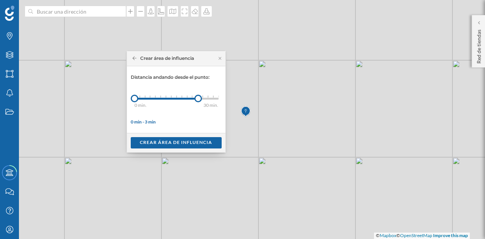  I want to click on div: 0 min - 3 min, so click(176, 122).